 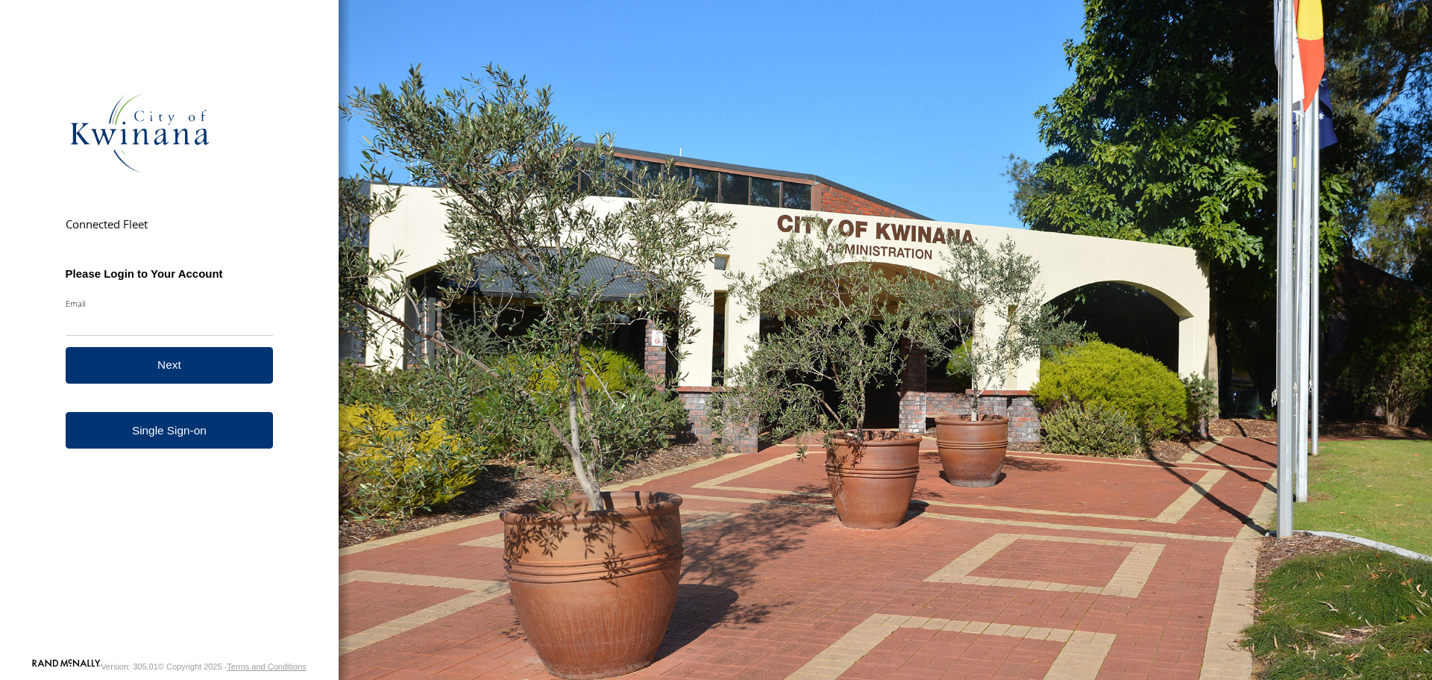 What do you see at coordinates (169, 224) in the screenshot?
I see `h2: Connected Fleet` at bounding box center [169, 224].